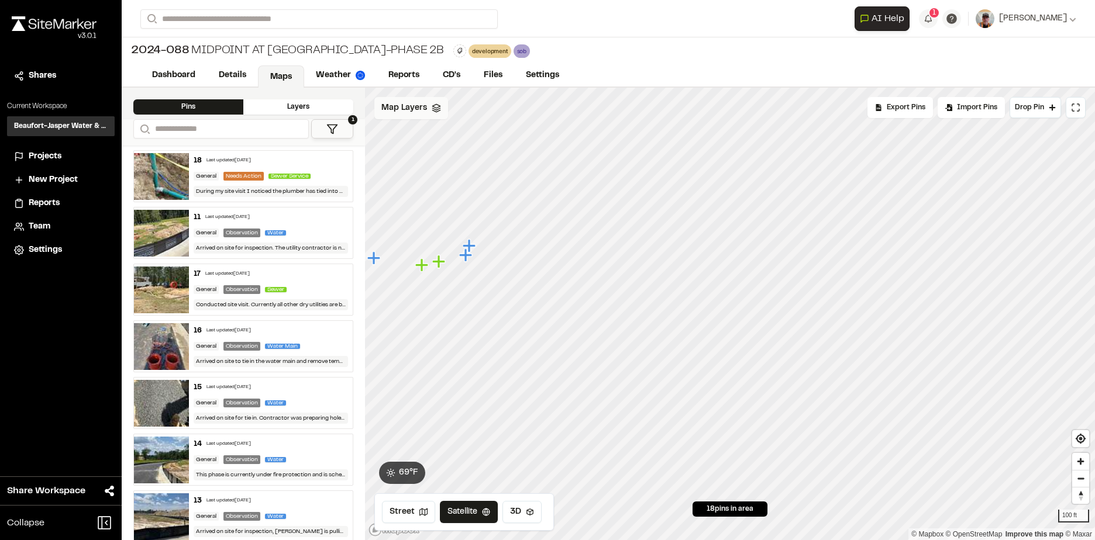 The height and width of the screenshot is (540, 1095). What do you see at coordinates (900, 108) in the screenshot?
I see `div: No pins available to export` at bounding box center [900, 108].